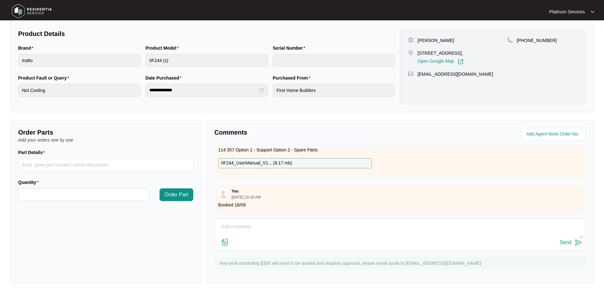 This screenshot has height=294, width=604. What do you see at coordinates (554, 134) in the screenshot?
I see `input: Add Agent Work Order No.` at bounding box center [554, 134].